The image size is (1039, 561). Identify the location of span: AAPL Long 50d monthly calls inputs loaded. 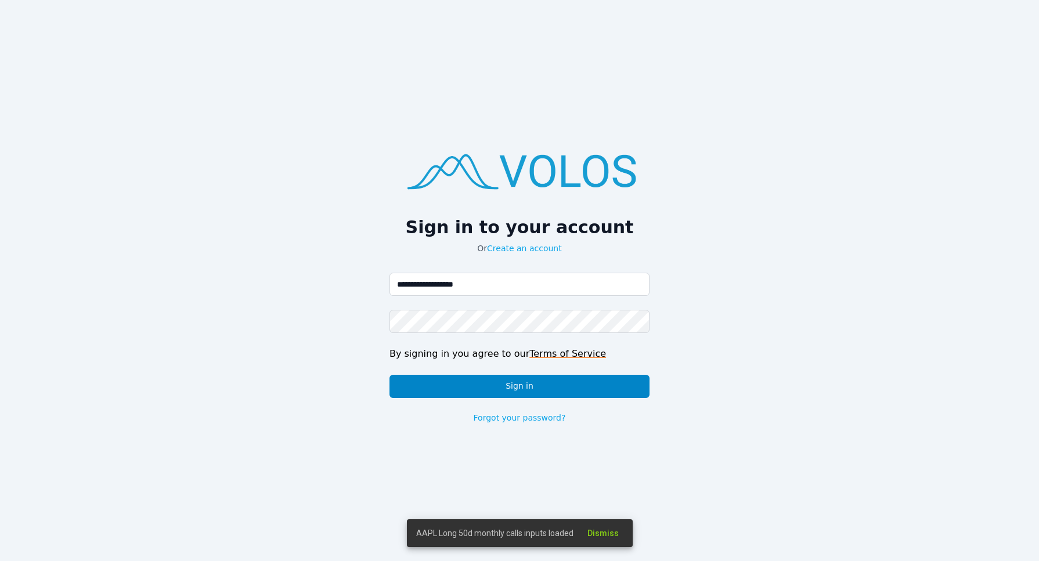
(495, 533).